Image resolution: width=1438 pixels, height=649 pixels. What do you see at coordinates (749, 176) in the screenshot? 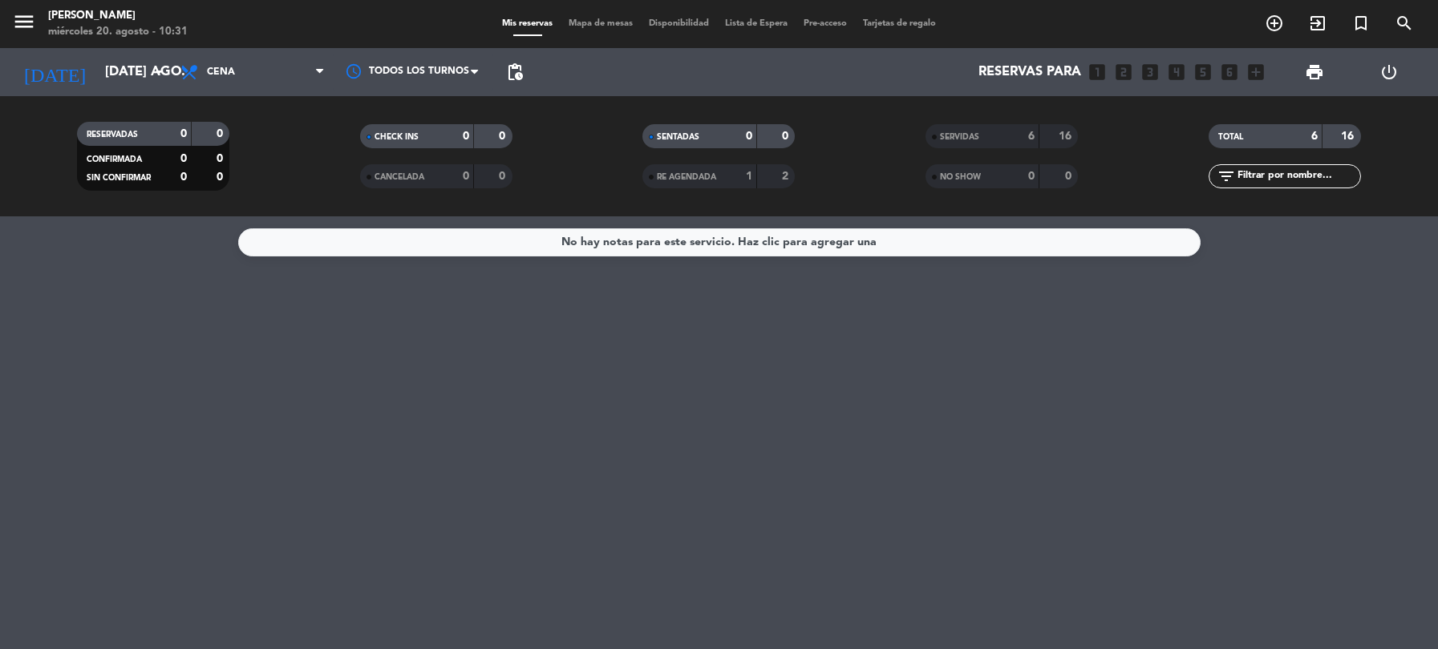
I see `strong: 1` at bounding box center [749, 176].